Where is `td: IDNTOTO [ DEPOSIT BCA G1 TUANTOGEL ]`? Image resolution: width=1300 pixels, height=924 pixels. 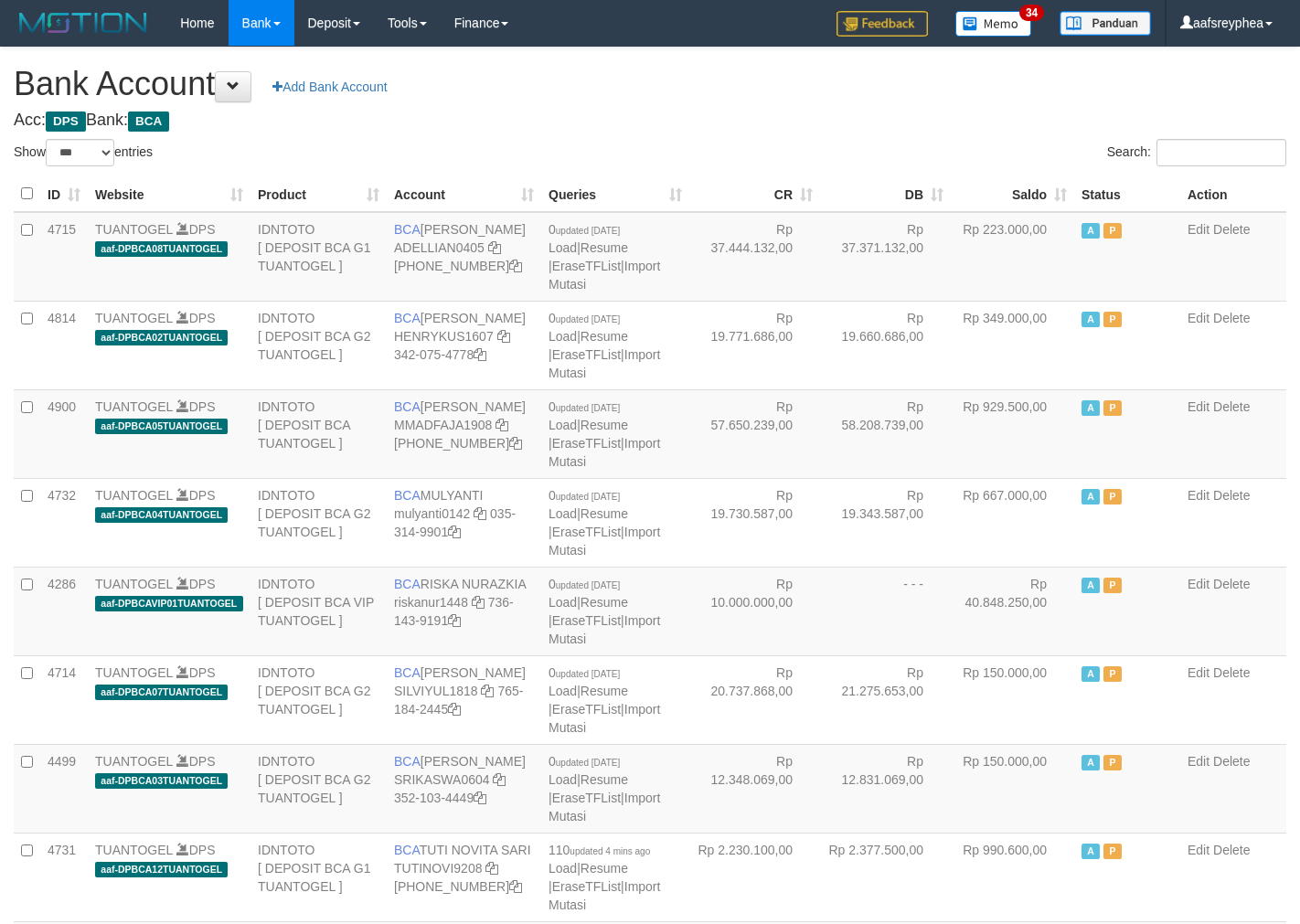 td: IDNTOTO [ DEPOSIT BCA G1 TUANTOGEL ] is located at coordinates (318, 257).